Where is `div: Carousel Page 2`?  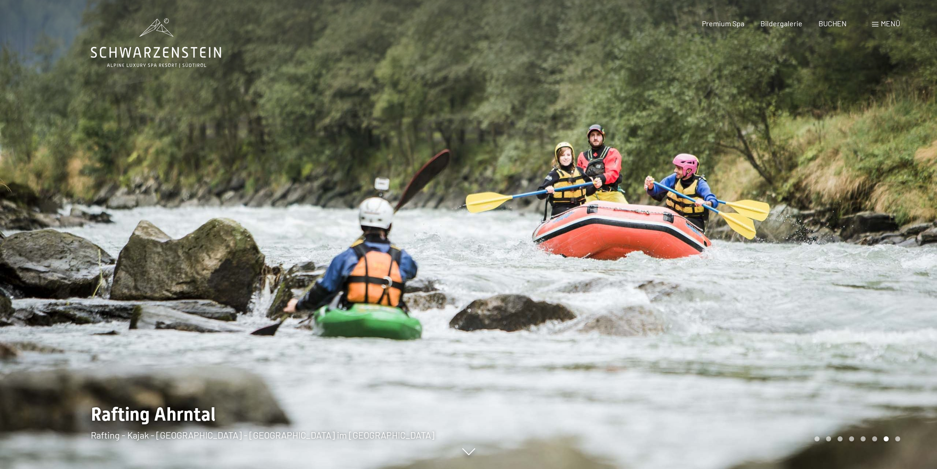 div: Carousel Page 2 is located at coordinates (829, 439).